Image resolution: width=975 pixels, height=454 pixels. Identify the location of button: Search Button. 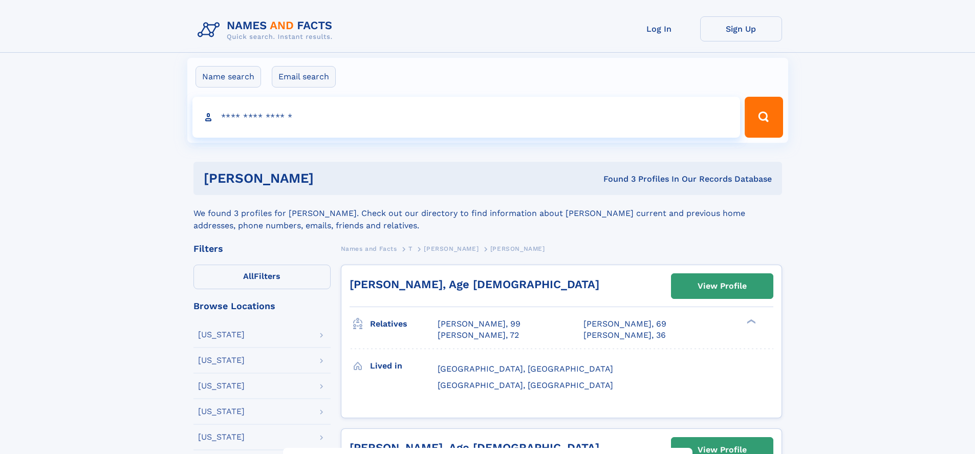
(763, 117).